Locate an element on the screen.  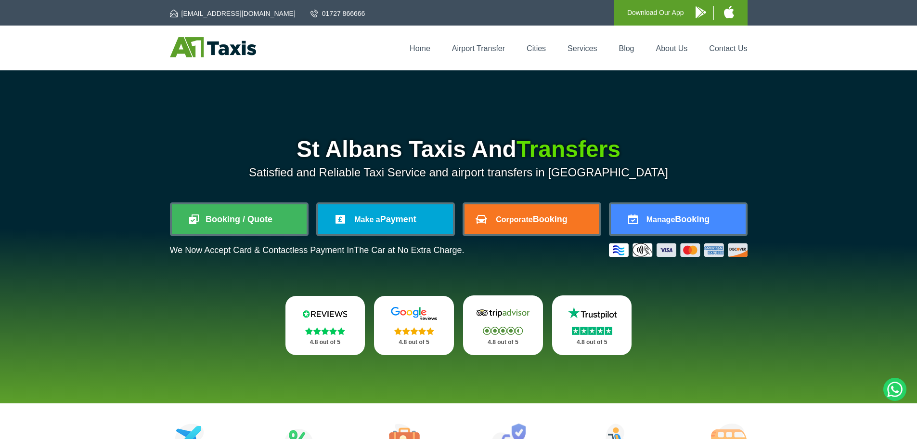
a: CorporateBooking is located at coordinates (532, 219).